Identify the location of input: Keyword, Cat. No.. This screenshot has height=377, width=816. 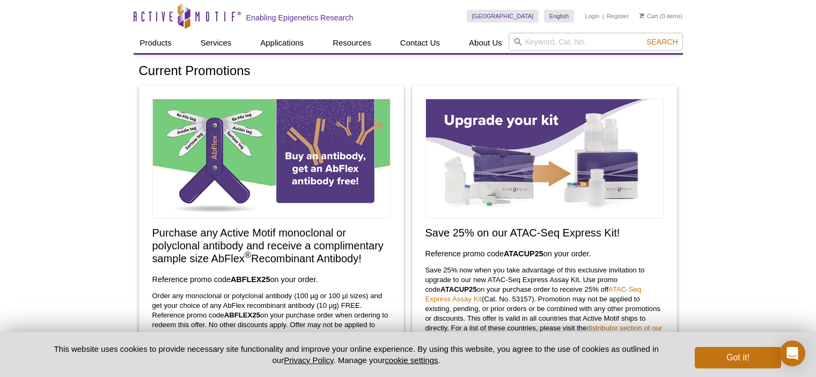
(596, 42).